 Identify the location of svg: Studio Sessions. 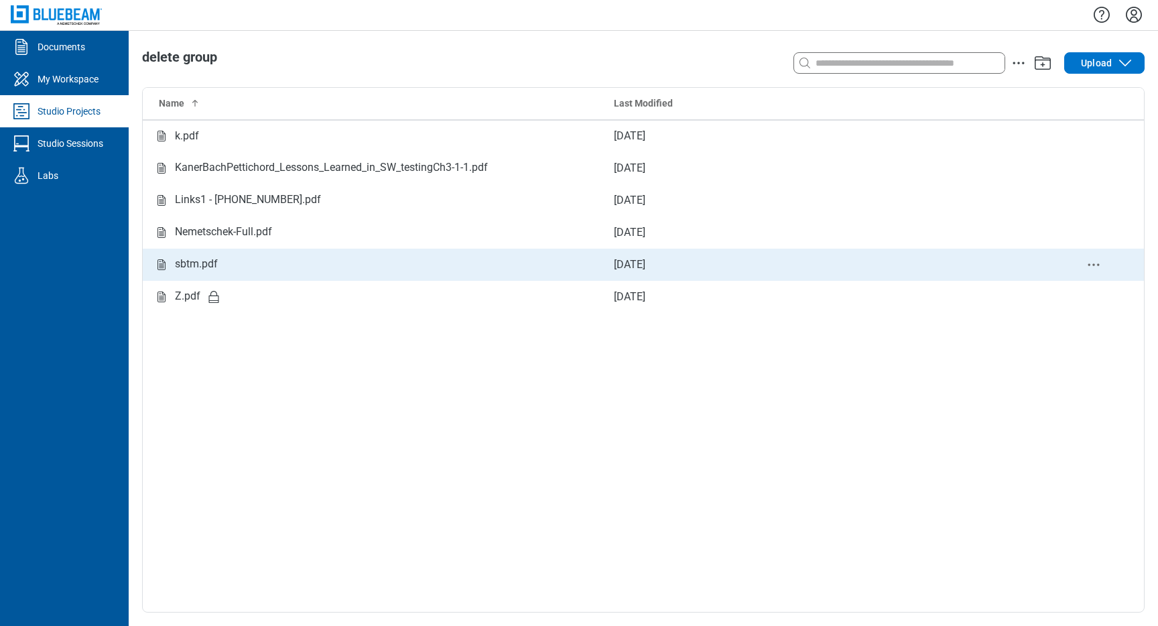
(21, 143).